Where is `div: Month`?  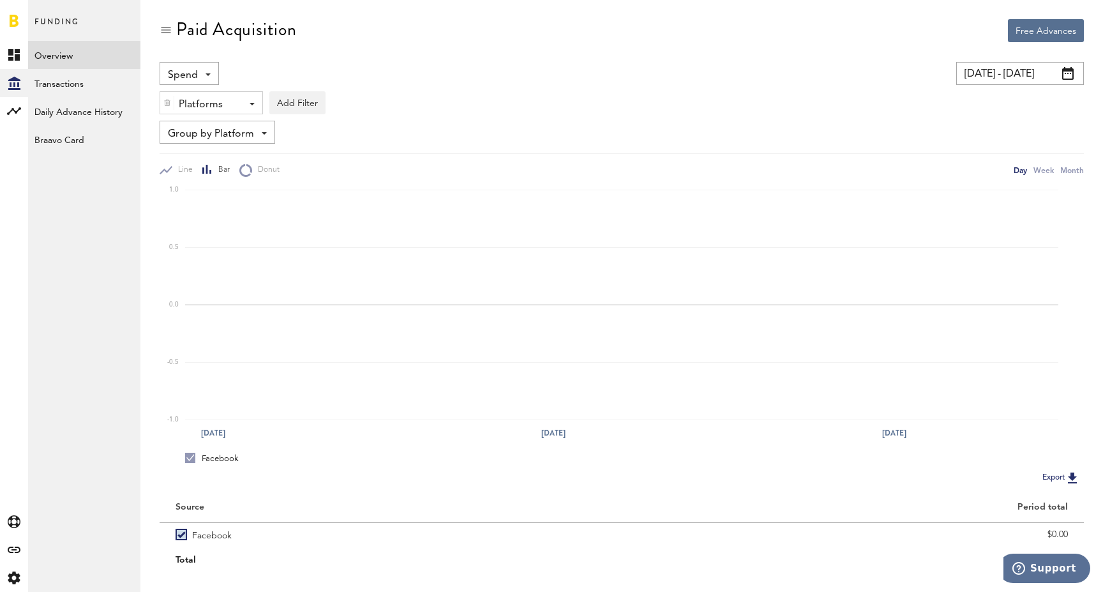
div: Month is located at coordinates (1071, 170).